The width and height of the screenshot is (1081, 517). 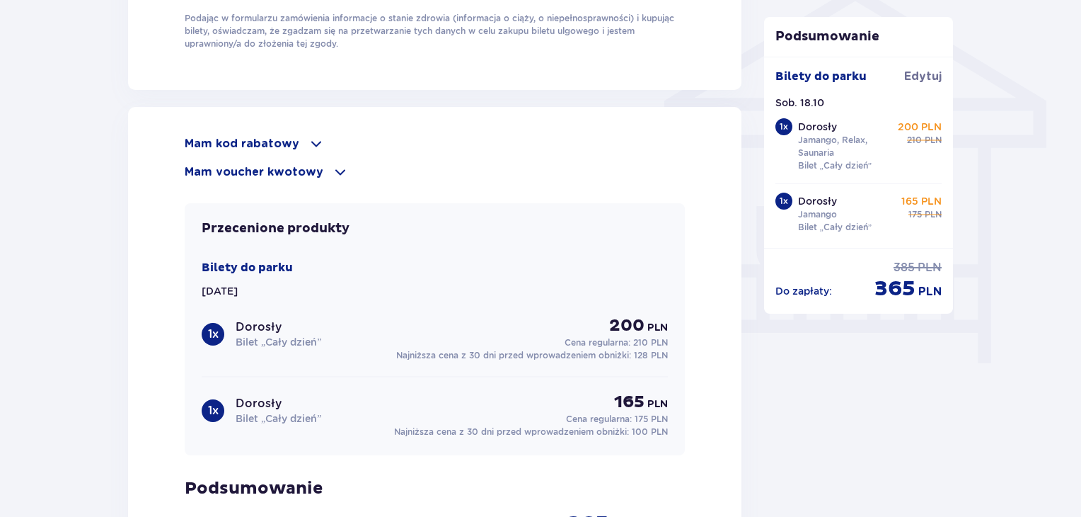 I want to click on span: 210 PLN, so click(x=650, y=342).